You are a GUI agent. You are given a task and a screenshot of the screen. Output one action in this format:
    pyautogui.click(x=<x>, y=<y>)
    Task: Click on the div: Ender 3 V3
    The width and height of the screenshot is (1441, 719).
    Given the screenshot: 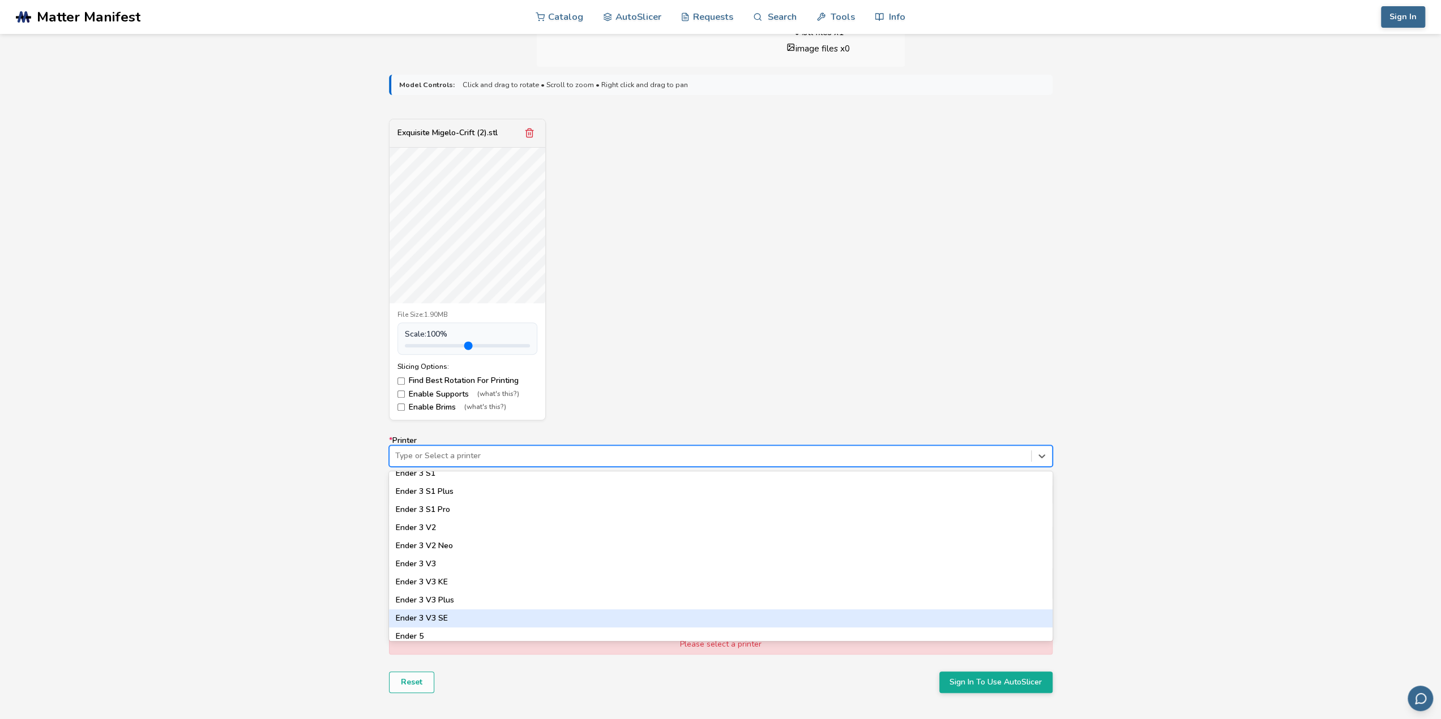 What is the action you would take?
    pyautogui.click(x=721, y=564)
    